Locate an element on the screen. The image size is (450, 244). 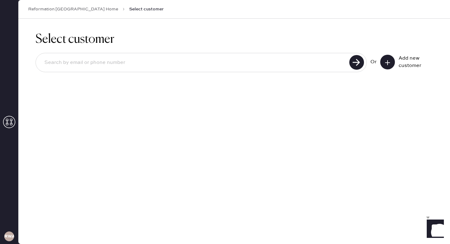
h1: Select customer is located at coordinates (234, 39).